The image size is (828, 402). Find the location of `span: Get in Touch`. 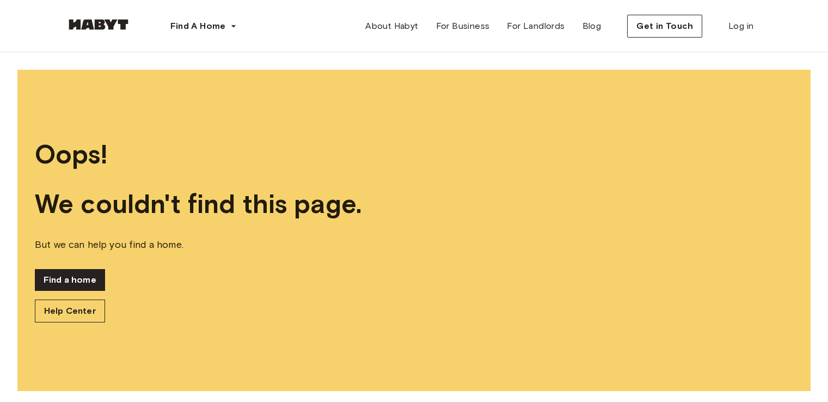

span: Get in Touch is located at coordinates (665, 26).